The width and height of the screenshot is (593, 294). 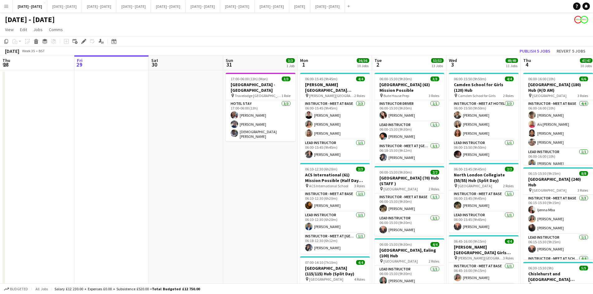 What do you see at coordinates (378, 64) in the screenshot?
I see `span: 2` at bounding box center [378, 64].